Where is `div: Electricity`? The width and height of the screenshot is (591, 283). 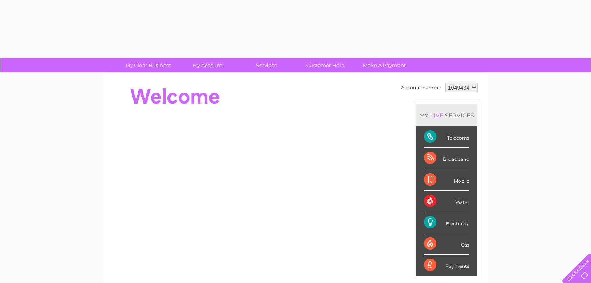 div: Electricity is located at coordinates (446, 223).